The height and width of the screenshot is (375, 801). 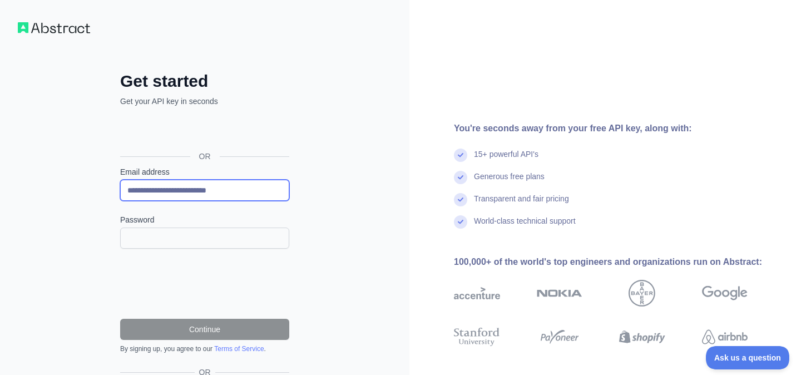 What do you see at coordinates (205, 172) in the screenshot?
I see `label: Email address` at bounding box center [205, 172].